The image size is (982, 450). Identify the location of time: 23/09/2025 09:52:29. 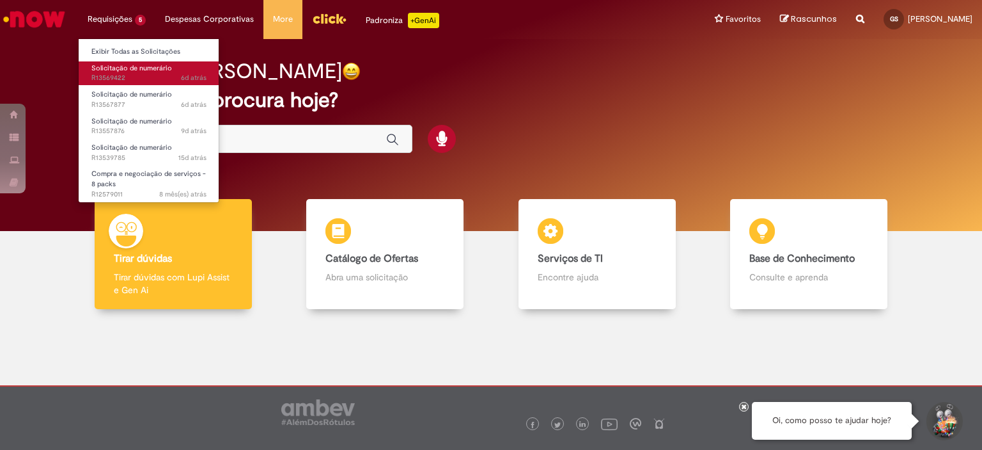
(194, 130).